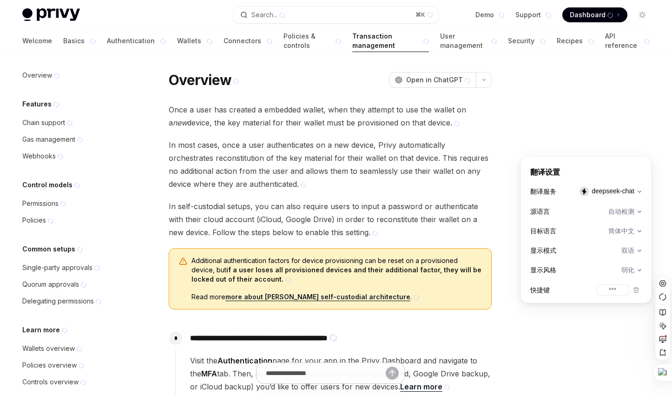  I want to click on h5: Features, so click(40, 104).